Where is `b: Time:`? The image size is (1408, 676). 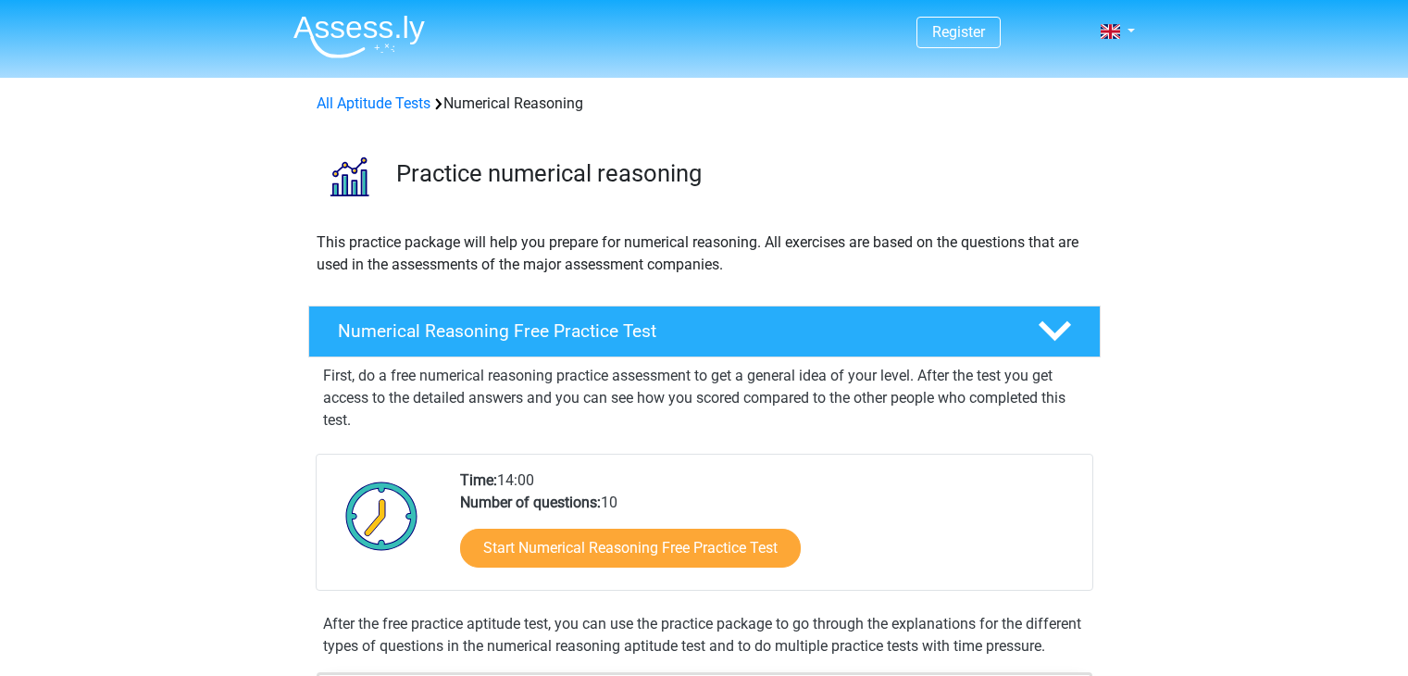
b: Time: is located at coordinates (479, 480).